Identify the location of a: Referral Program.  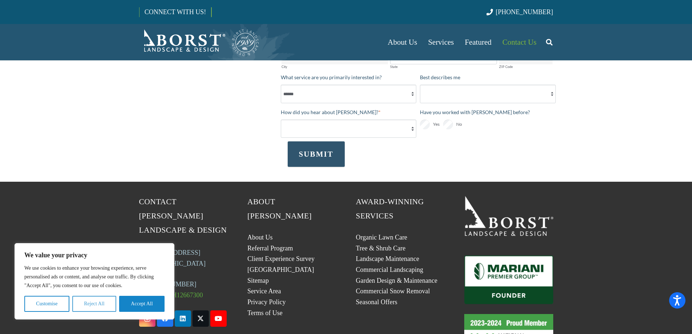
(270, 248).